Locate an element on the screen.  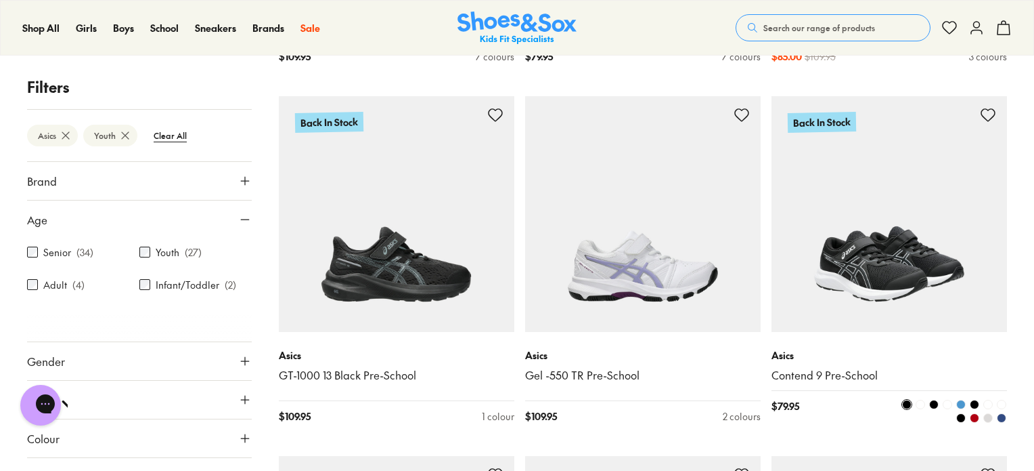
div: 3 colours is located at coordinates (988, 56).